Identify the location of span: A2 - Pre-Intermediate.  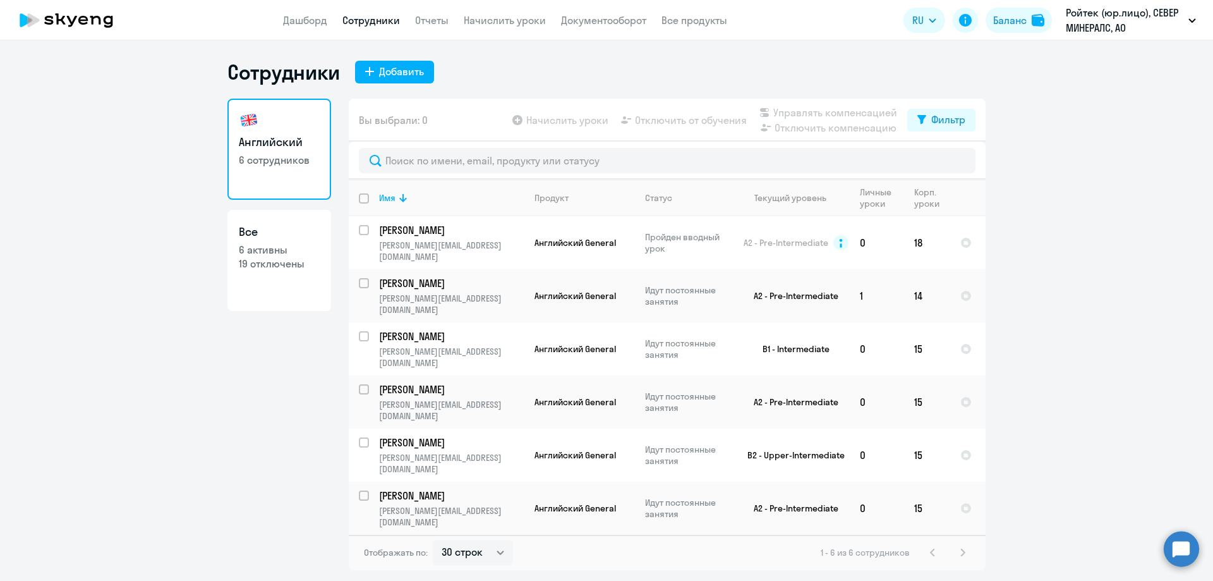
(786, 243).